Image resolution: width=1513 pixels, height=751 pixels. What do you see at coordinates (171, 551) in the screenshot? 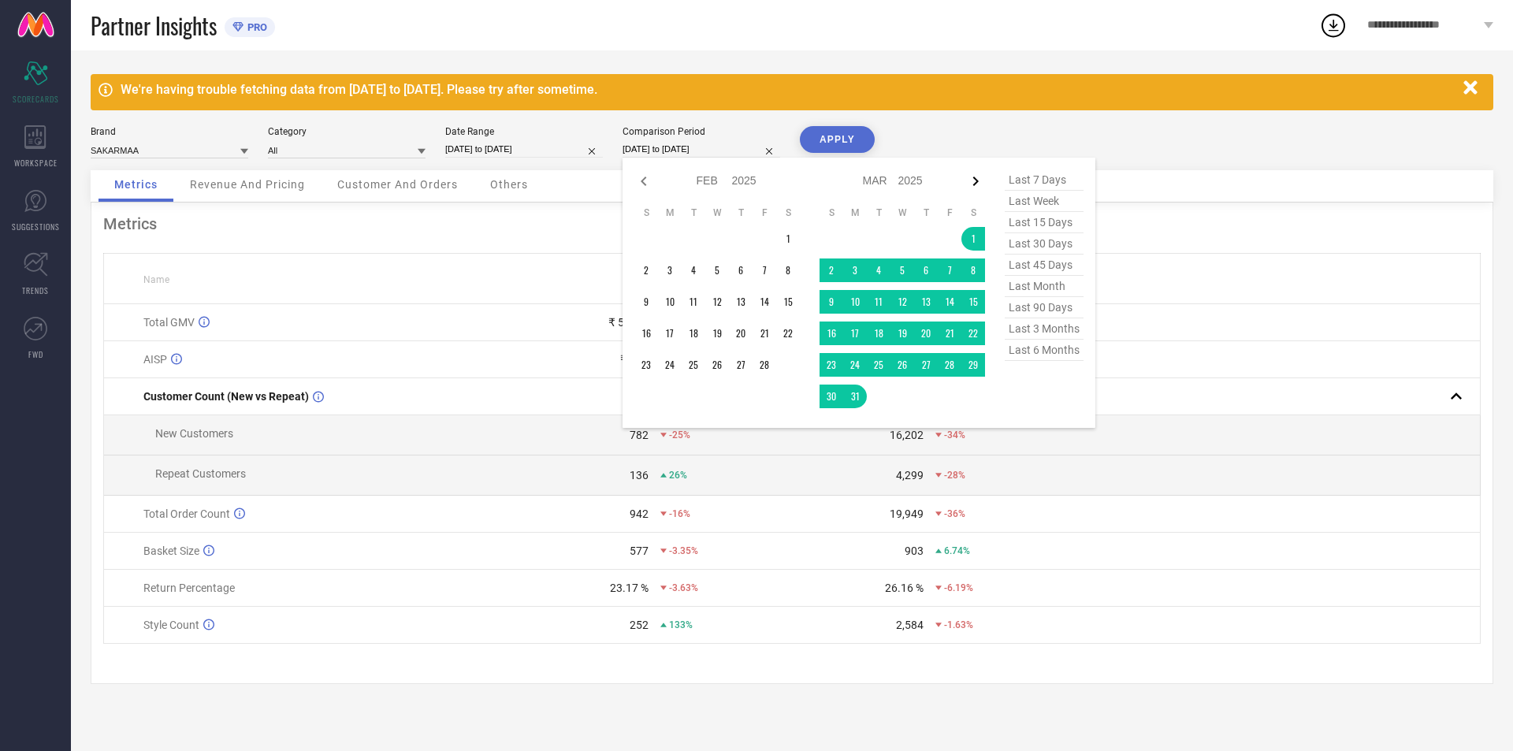
I see `span: Basket Size` at bounding box center [171, 551].